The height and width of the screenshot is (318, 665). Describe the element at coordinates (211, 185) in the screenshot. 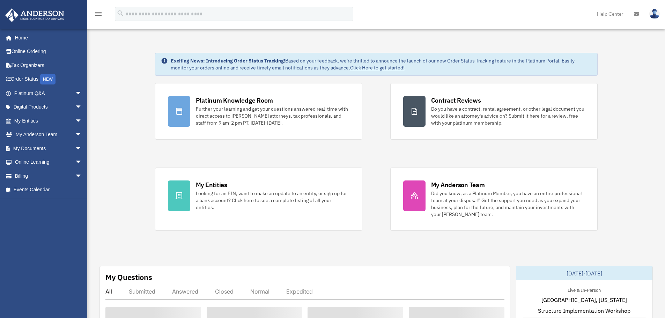

I see `div: My Entities` at that location.